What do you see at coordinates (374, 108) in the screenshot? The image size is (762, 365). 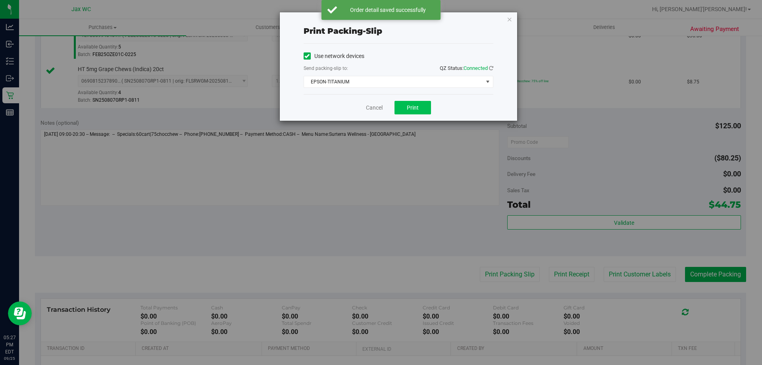 I see `a: Cancel` at bounding box center [374, 108].